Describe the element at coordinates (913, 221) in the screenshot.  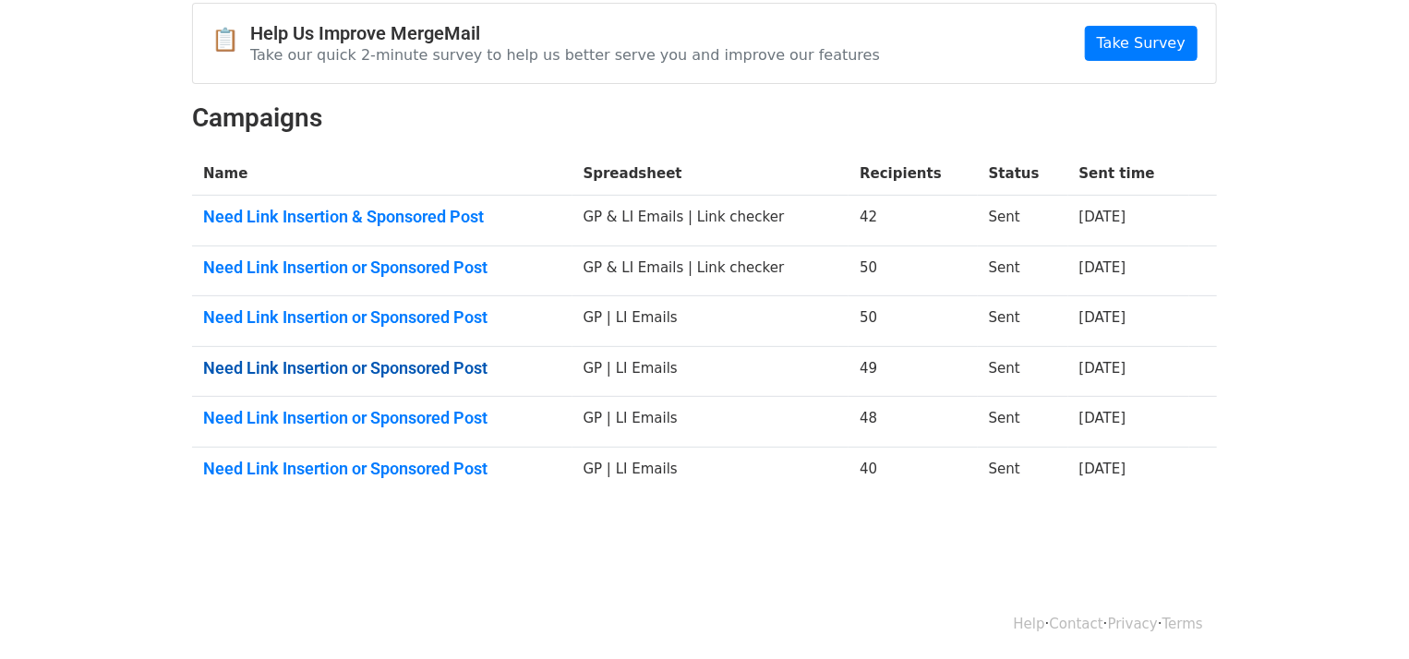
I see `td: 42` at that location.